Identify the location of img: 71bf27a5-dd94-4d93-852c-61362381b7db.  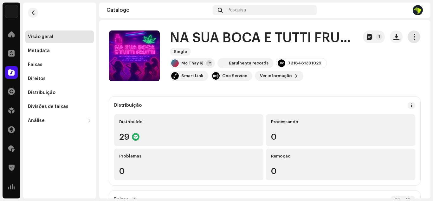
(11, 11).